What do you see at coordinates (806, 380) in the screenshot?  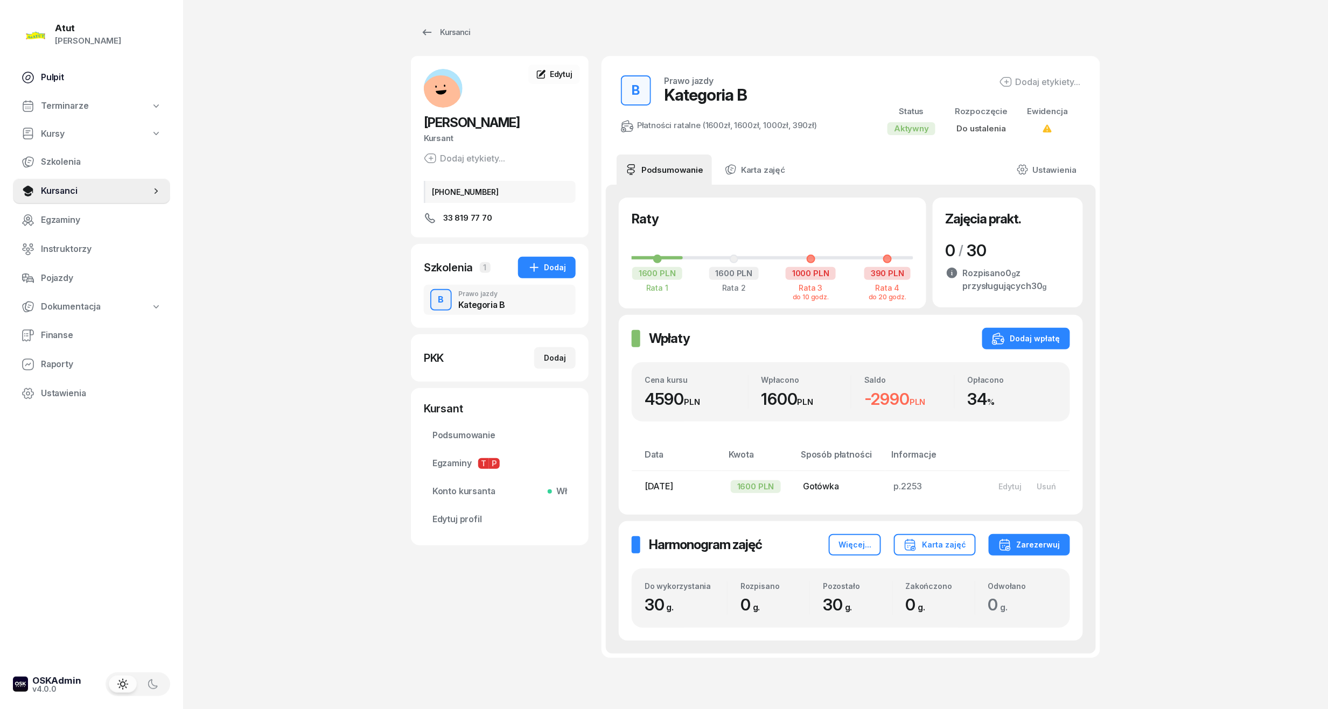 I see `div: Wpłacono` at bounding box center [806, 380].